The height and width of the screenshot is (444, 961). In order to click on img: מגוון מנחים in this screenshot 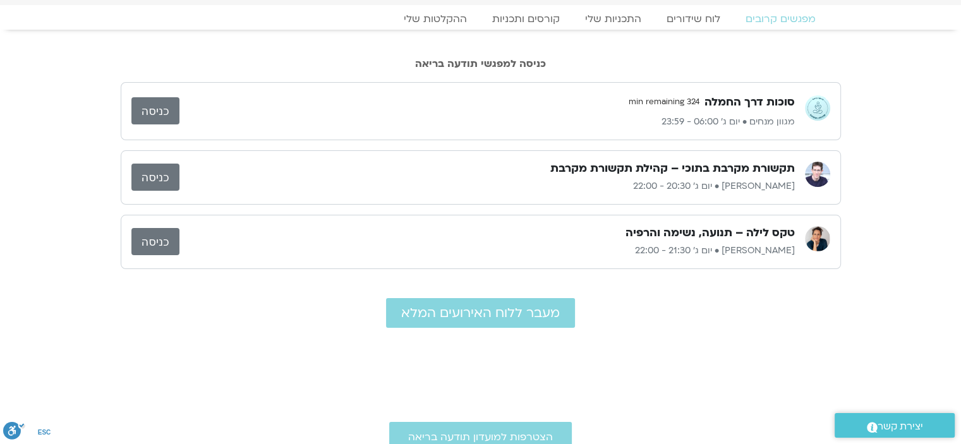, I will do `click(818, 108)`.